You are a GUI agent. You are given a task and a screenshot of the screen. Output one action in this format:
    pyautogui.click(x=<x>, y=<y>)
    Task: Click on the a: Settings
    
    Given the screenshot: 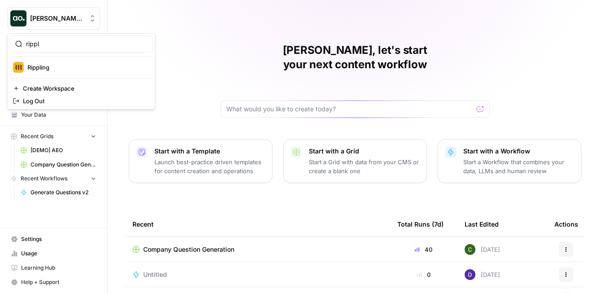 What is the action you would take?
    pyautogui.click(x=53, y=239)
    